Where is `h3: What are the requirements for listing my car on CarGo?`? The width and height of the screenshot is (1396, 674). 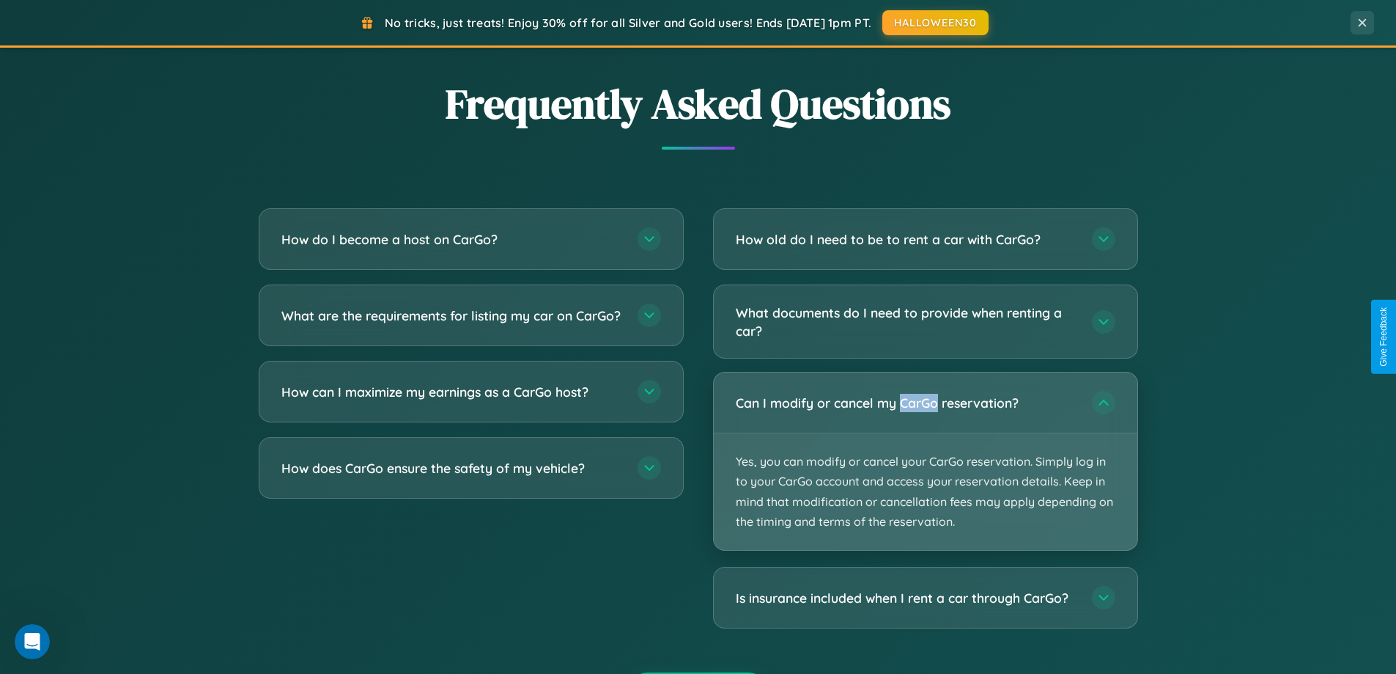
h3: What are the requirements for listing my car on CarGo? is located at coordinates (452, 315).